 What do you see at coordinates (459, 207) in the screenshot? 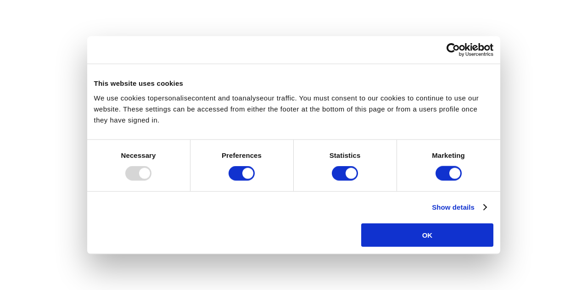
I see `a: Show details` at bounding box center [459, 207].